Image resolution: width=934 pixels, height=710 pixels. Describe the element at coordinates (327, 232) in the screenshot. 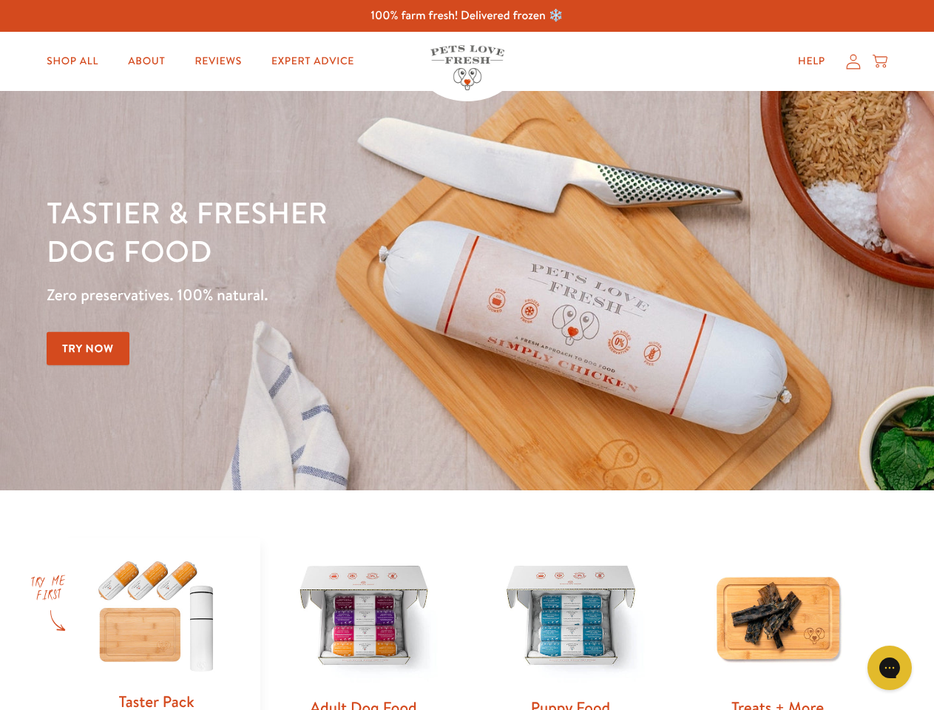

I see `h1: Tastier & fresher dog food` at that location.